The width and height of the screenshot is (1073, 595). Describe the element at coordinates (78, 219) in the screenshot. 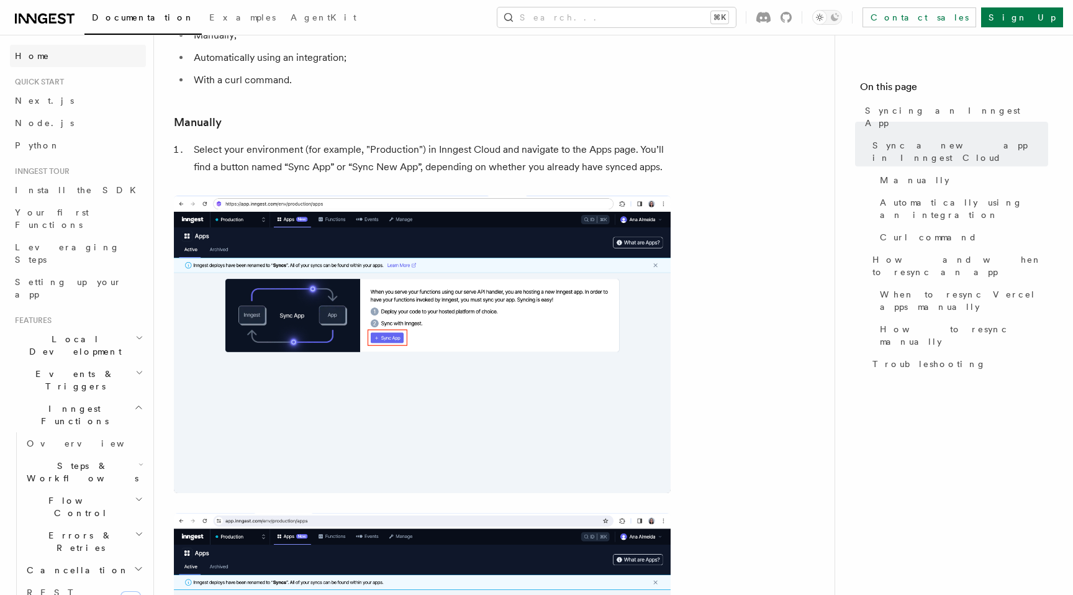

I see `a: Your first Functions` at that location.